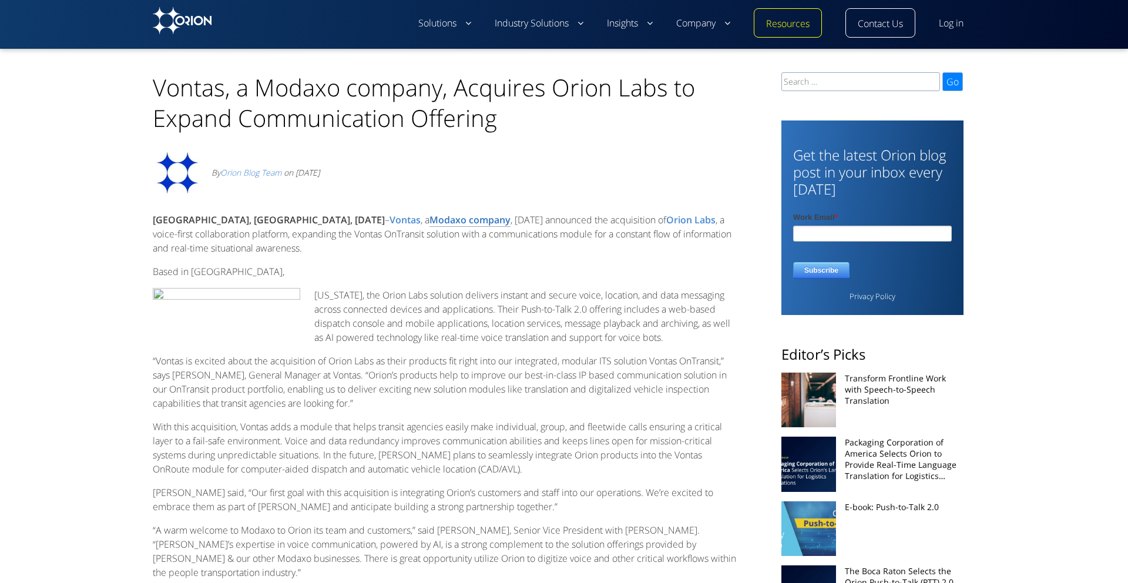 The width and height of the screenshot is (1128, 583). What do you see at coordinates (788, 24) in the screenshot?
I see `a: Resources` at bounding box center [788, 24].